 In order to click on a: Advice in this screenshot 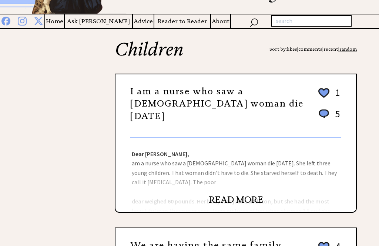, I will do `click(143, 21)`.